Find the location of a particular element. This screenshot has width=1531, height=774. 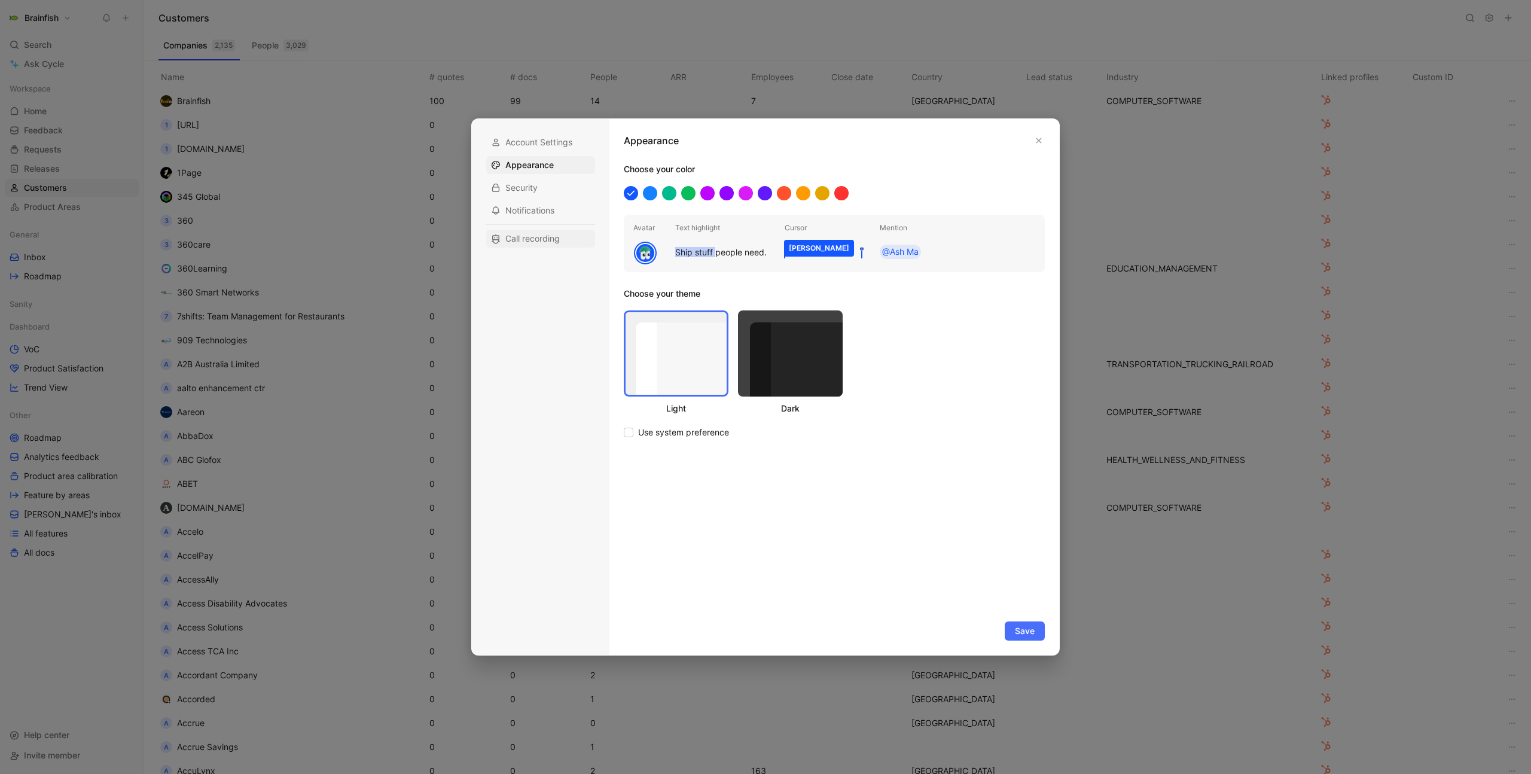

h1: Appearance is located at coordinates (651, 141).